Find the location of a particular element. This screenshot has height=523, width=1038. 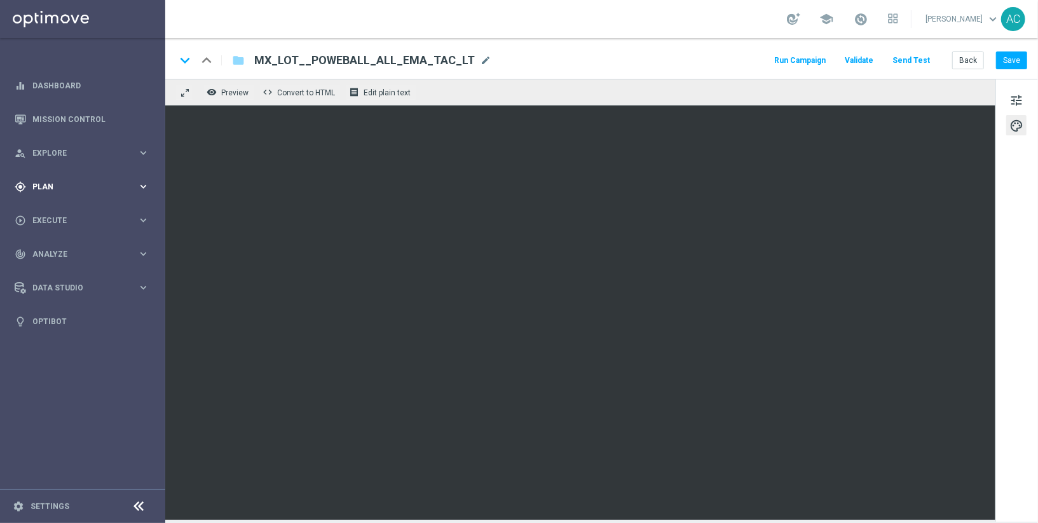

button: remove_red_eye Preview is located at coordinates (229, 92).